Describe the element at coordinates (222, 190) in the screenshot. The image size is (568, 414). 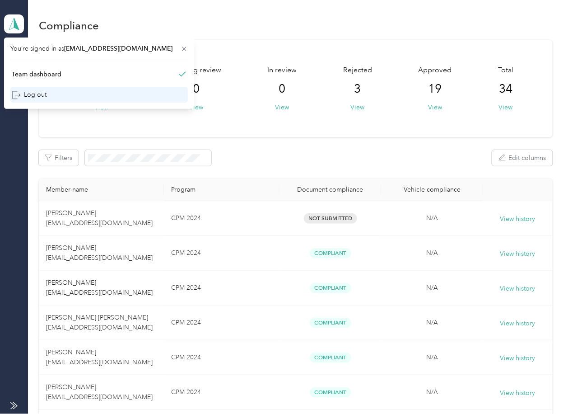
I see `th: Program` at that location.